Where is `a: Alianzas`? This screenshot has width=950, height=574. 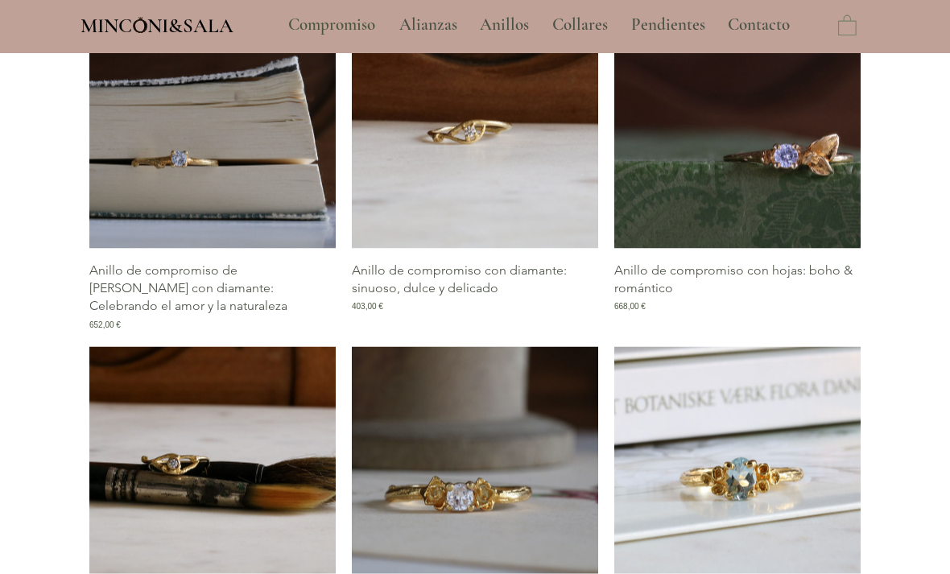 a: Alianzas is located at coordinates (427, 25).